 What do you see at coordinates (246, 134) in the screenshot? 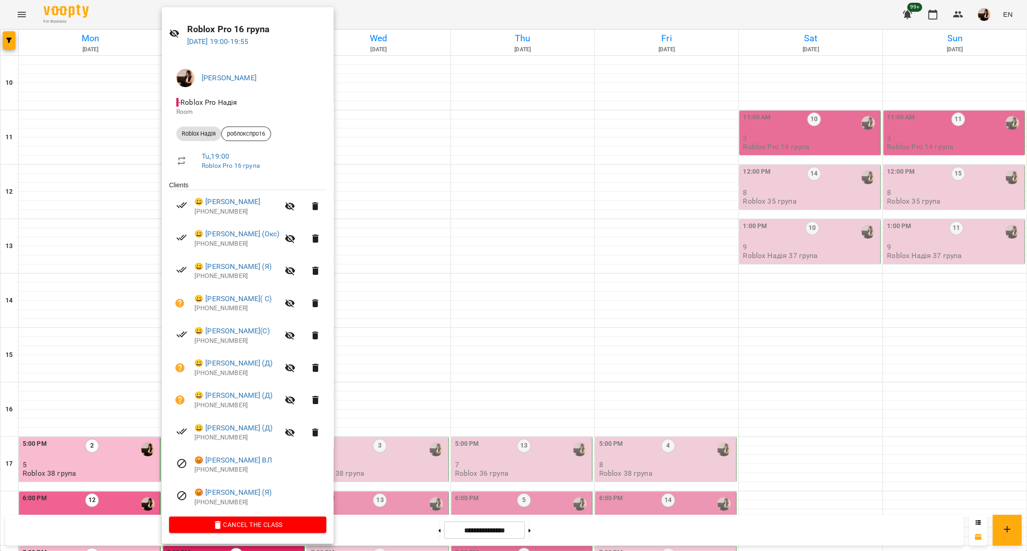
I see `span: роблокспро16` at bounding box center [246, 134].